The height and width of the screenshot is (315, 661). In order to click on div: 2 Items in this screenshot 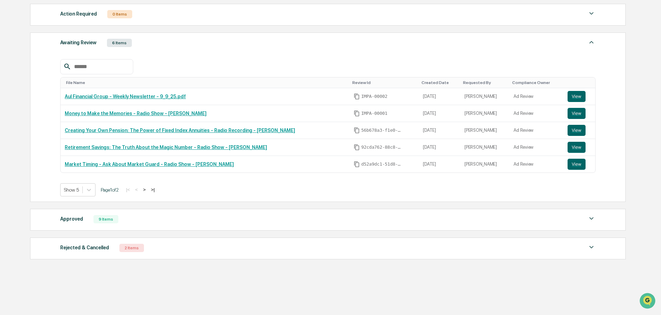, I will do `click(132, 248)`.